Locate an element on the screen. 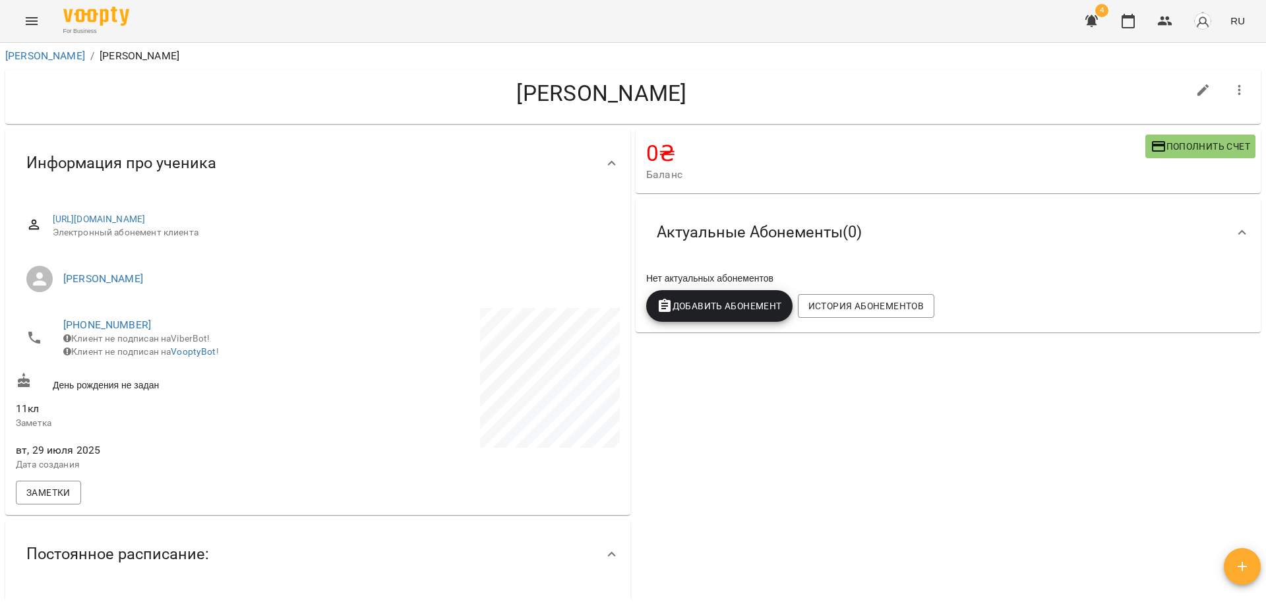 The image size is (1266, 606). span: RU is located at coordinates (1238, 20).